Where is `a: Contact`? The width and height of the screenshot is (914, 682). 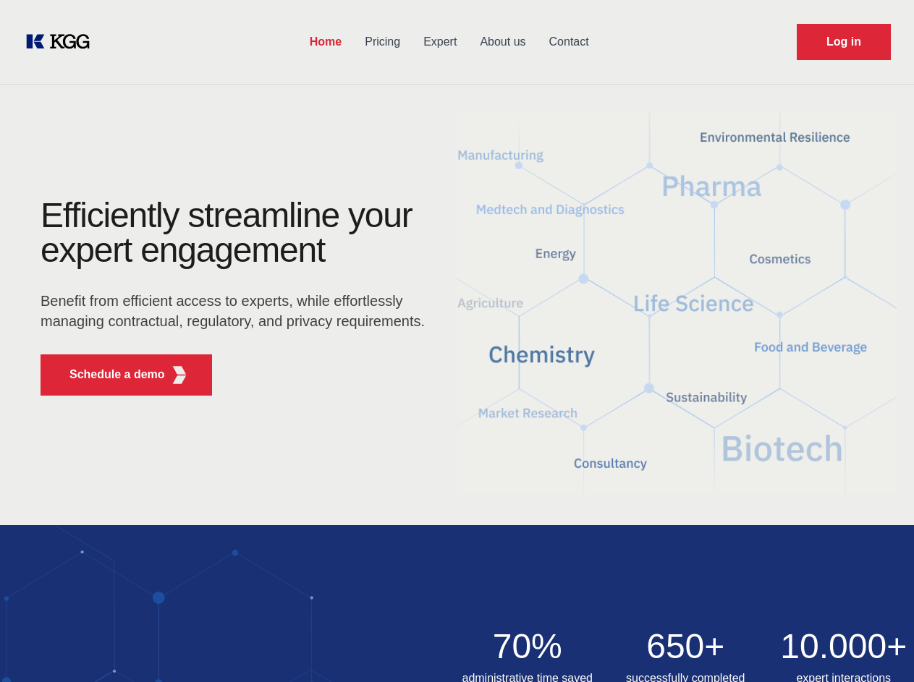
a: Contact is located at coordinates (569, 42).